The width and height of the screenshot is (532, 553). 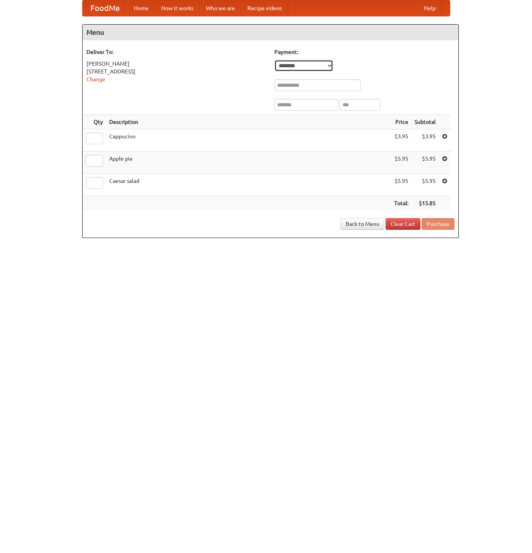 I want to click on a: Back to Menu, so click(x=362, y=224).